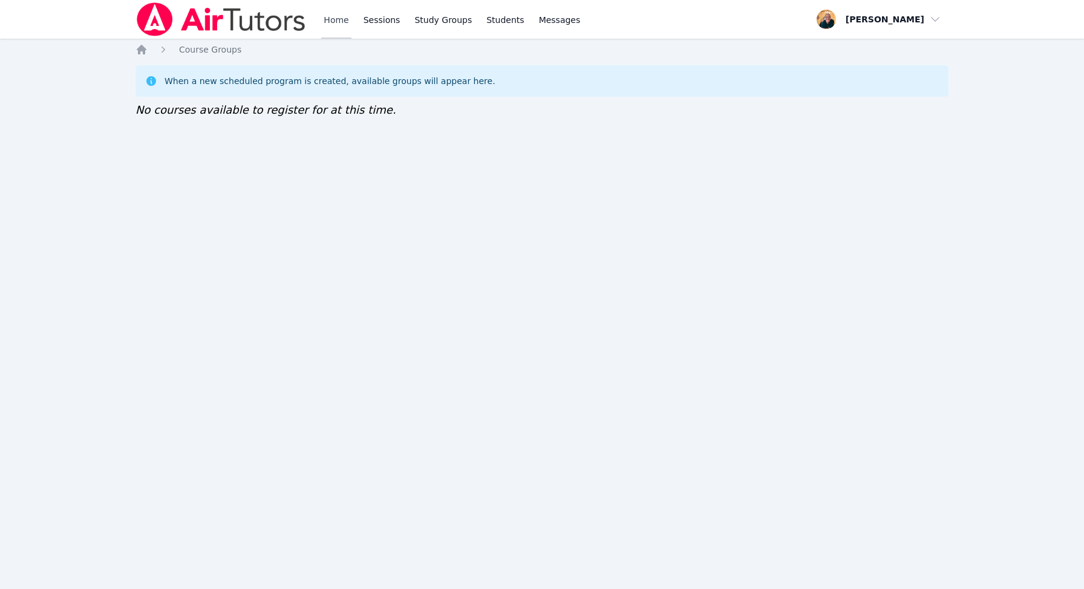 The image size is (1084, 589). What do you see at coordinates (210, 50) in the screenshot?
I see `a: Course Groups` at bounding box center [210, 50].